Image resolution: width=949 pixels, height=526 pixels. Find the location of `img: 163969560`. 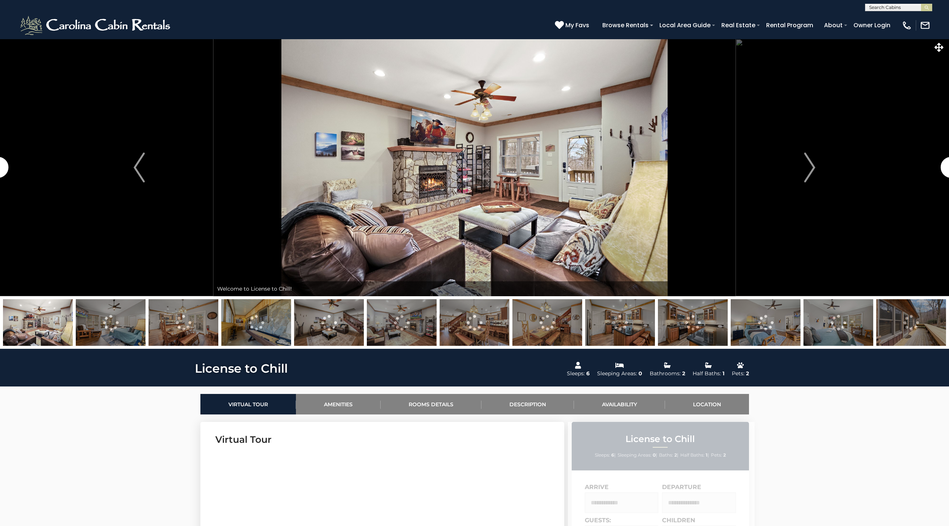

img: 163969560 is located at coordinates (474, 322).